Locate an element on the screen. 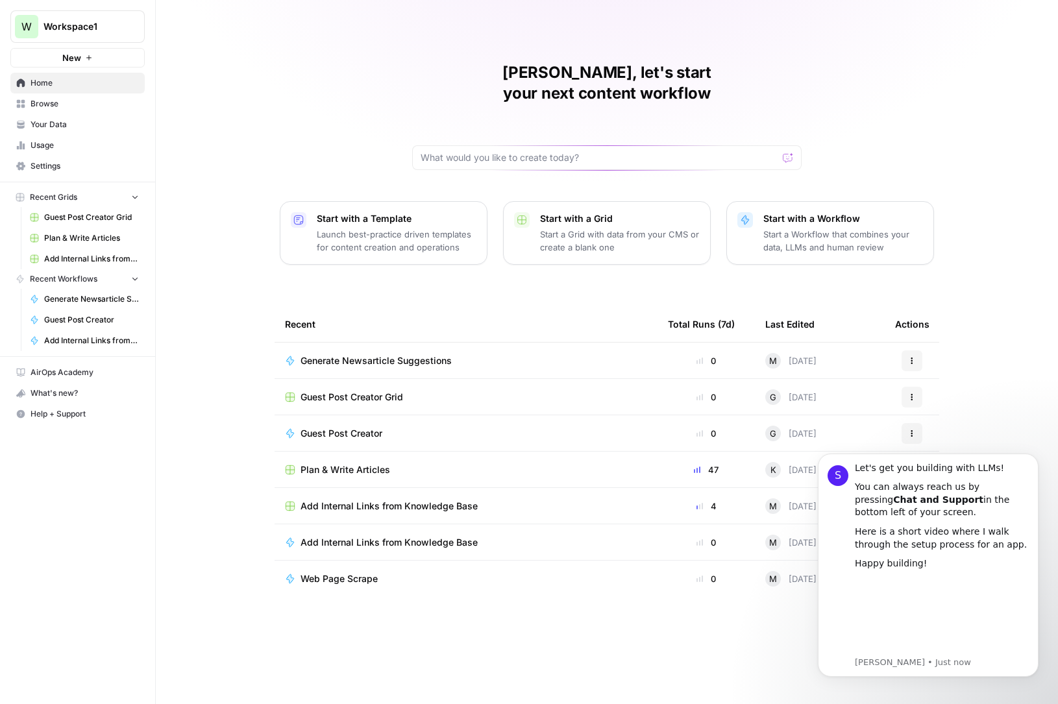 The width and height of the screenshot is (1058, 704). p: Message from Steven, sent Just now is located at coordinates (143, 229).